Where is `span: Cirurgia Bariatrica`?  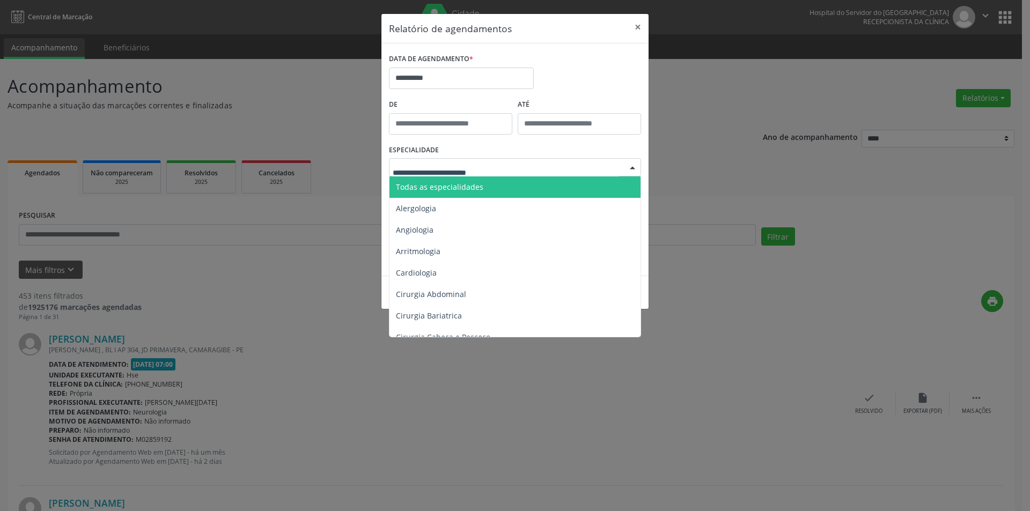 span: Cirurgia Bariatrica is located at coordinates (428, 315).